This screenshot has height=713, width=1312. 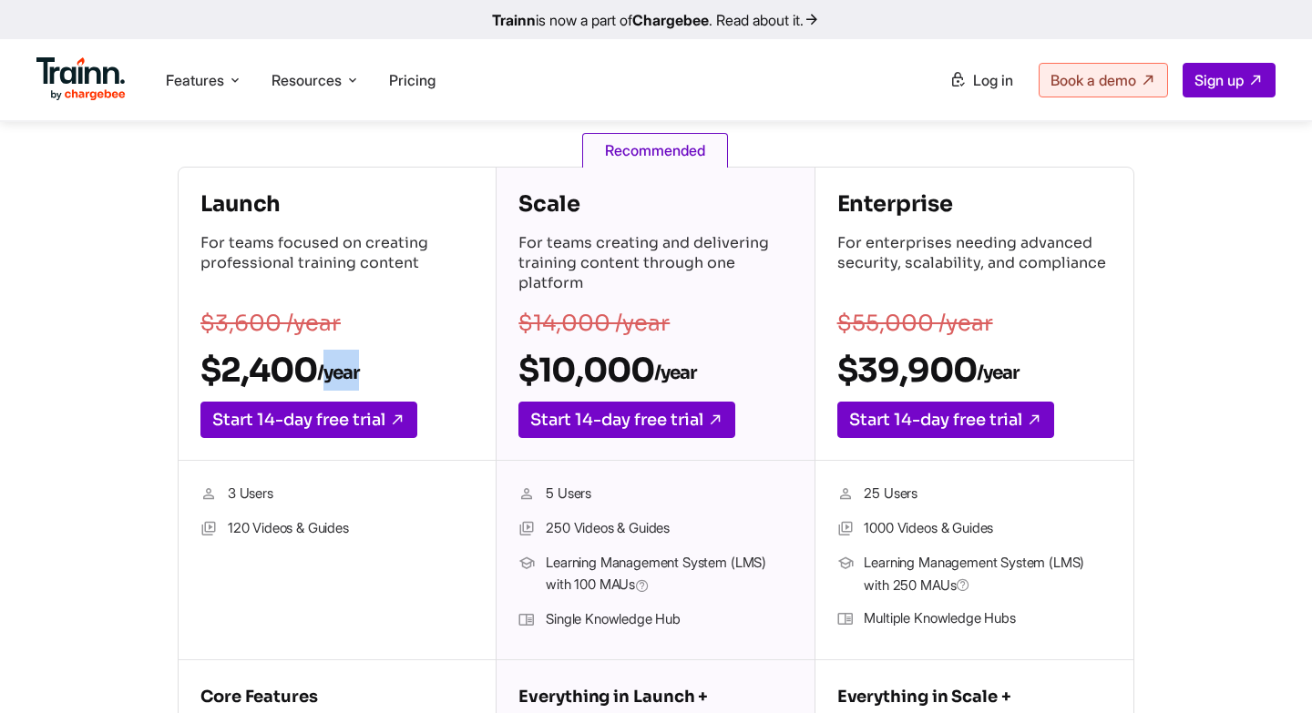 What do you see at coordinates (195, 80) in the screenshot?
I see `span: Features` at bounding box center [195, 80].